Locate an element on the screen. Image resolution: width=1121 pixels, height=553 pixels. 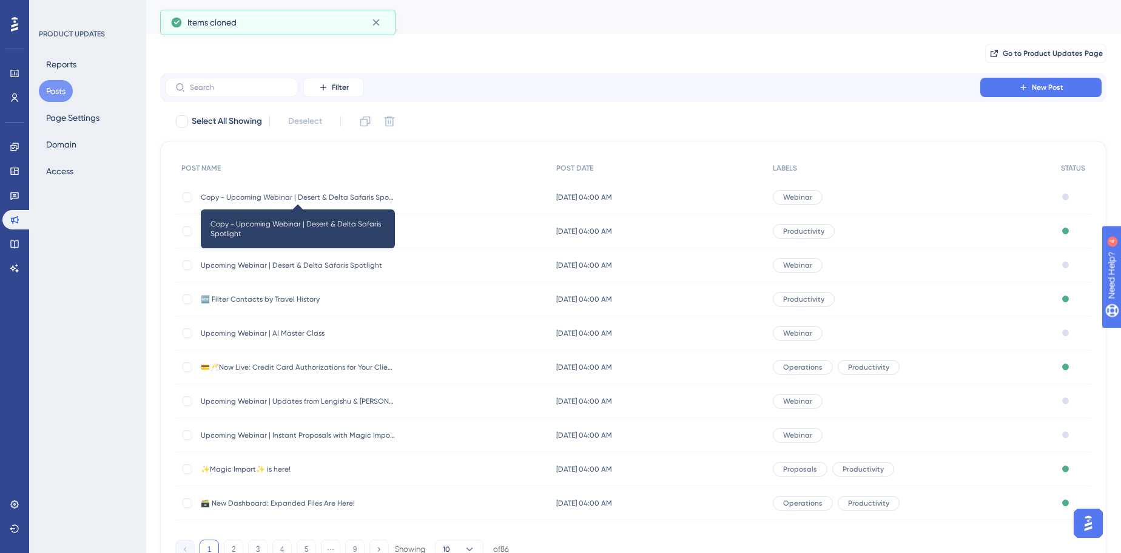
span: Proposals is located at coordinates (800, 469).